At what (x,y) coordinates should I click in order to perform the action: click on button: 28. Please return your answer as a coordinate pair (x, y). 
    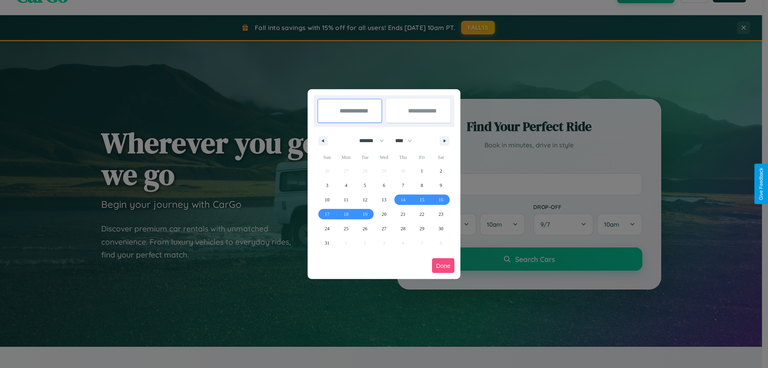
    Looking at the image, I should click on (403, 228).